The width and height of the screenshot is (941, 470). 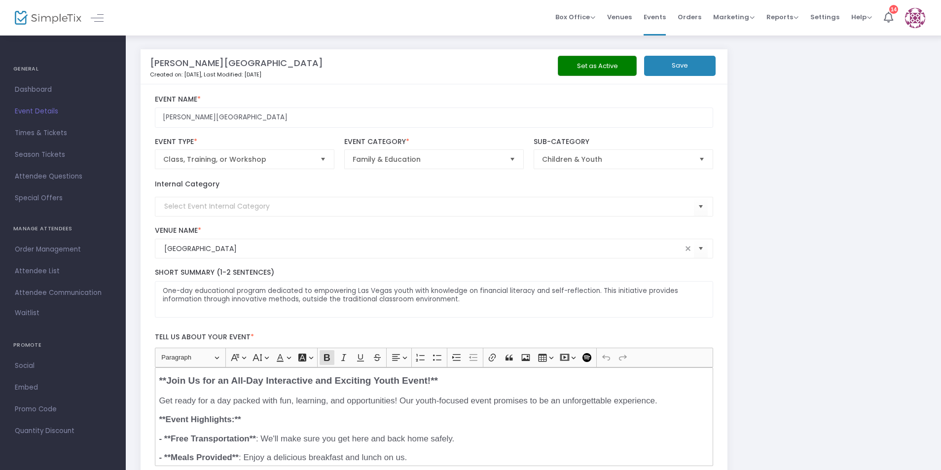 What do you see at coordinates (63, 388) in the screenshot?
I see `span: Embed` at bounding box center [63, 388].